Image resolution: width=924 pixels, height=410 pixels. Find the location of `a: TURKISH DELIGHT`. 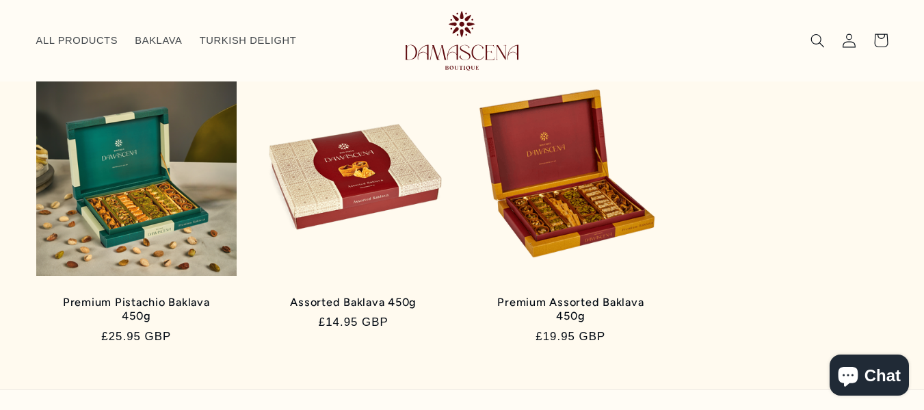

a: TURKISH DELIGHT is located at coordinates (248, 40).